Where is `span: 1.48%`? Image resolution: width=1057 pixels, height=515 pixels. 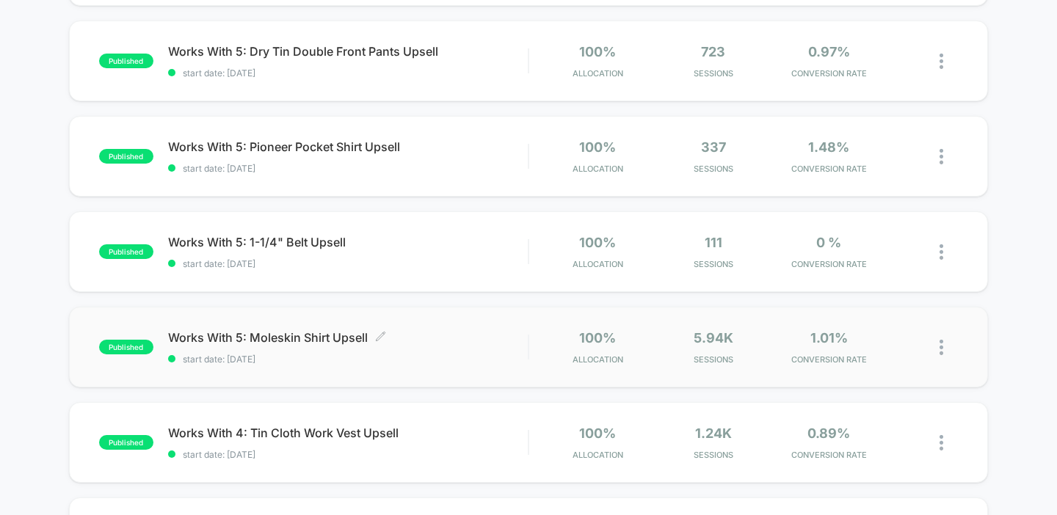 span: 1.48% is located at coordinates (829, 147).